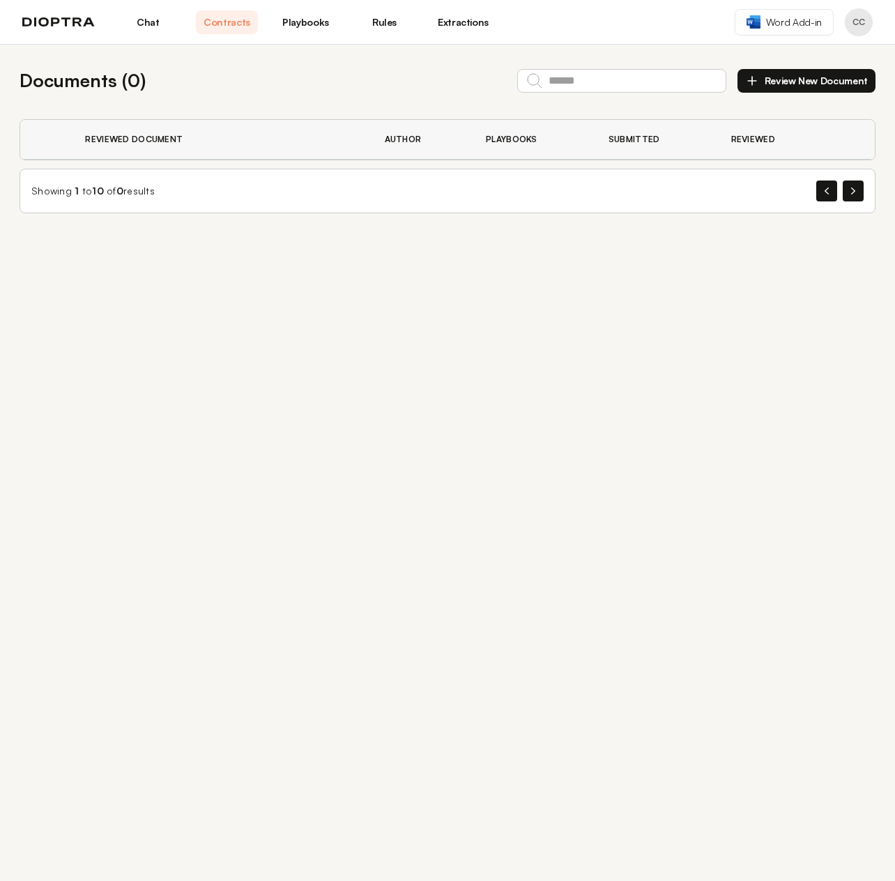 Image resolution: width=895 pixels, height=881 pixels. Describe the element at coordinates (794, 22) in the screenshot. I see `span: Word Add-in` at that location.